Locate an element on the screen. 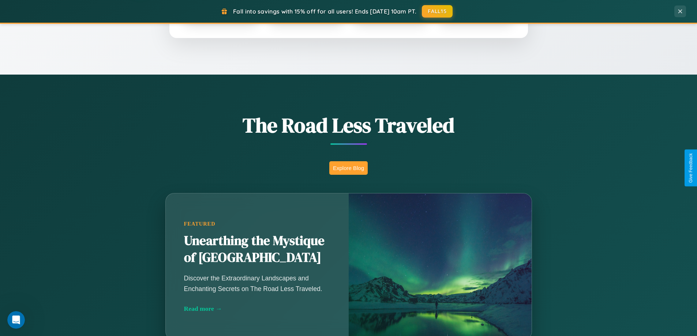 The height and width of the screenshot is (336, 697). div: Featured is located at coordinates (257, 224).